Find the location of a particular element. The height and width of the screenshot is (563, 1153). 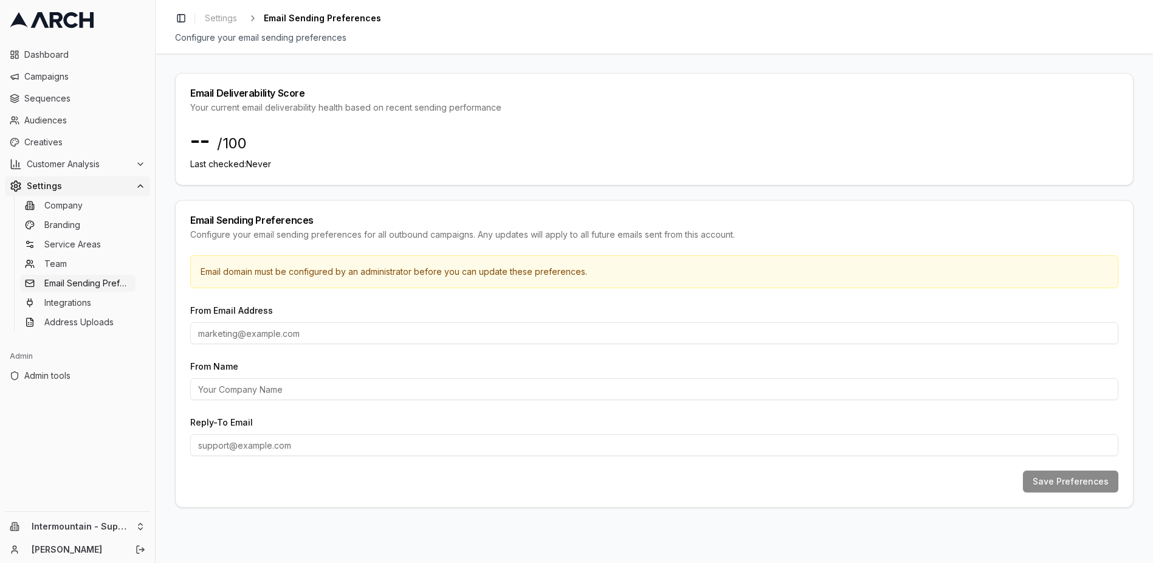

span: Service Areas is located at coordinates (72, 244).